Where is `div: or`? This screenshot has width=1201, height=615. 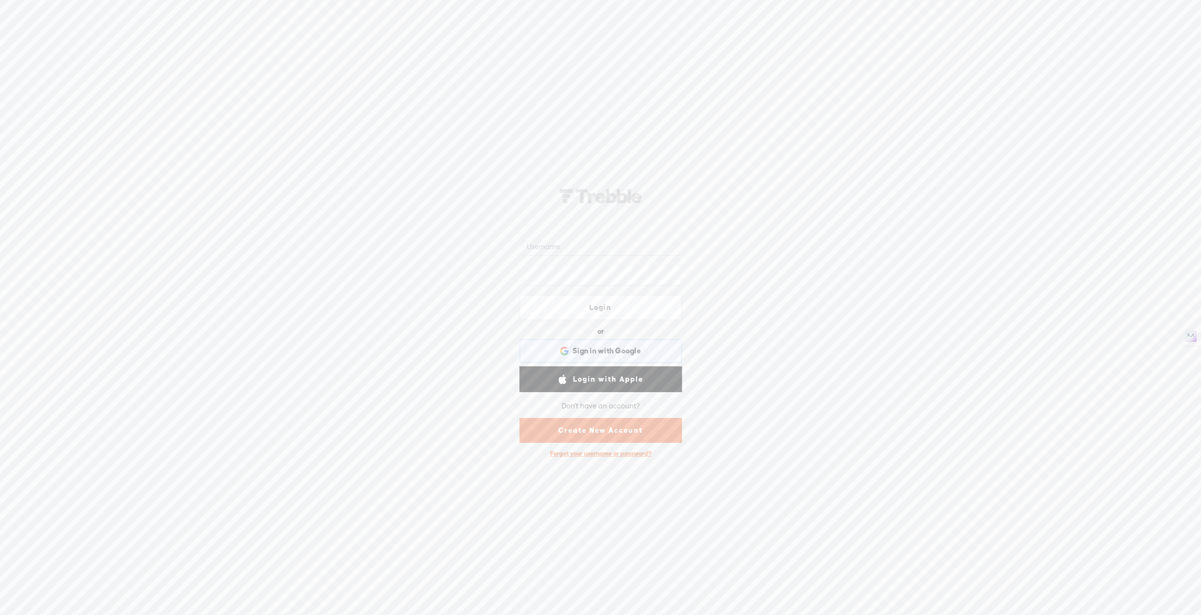 div: or is located at coordinates (601, 331).